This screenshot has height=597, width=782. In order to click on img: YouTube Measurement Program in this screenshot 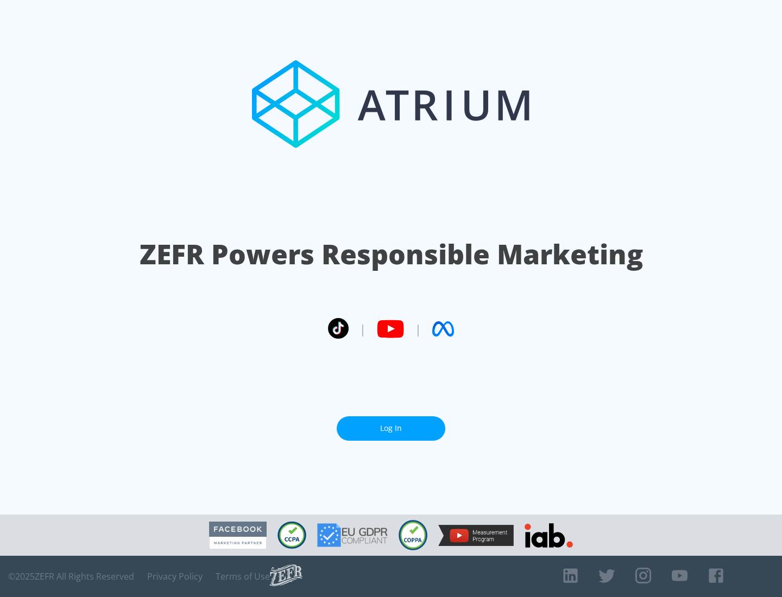, I will do `click(475, 535)`.